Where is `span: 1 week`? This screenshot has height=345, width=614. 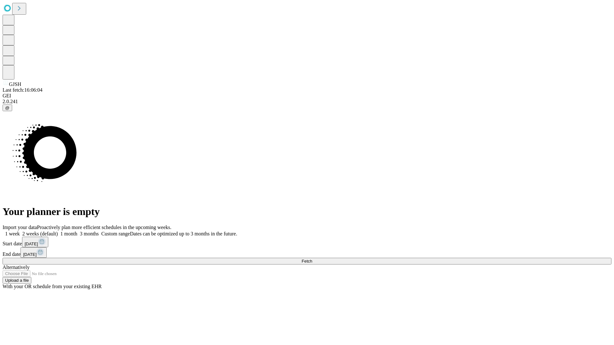
span: 1 week is located at coordinates (12, 234).